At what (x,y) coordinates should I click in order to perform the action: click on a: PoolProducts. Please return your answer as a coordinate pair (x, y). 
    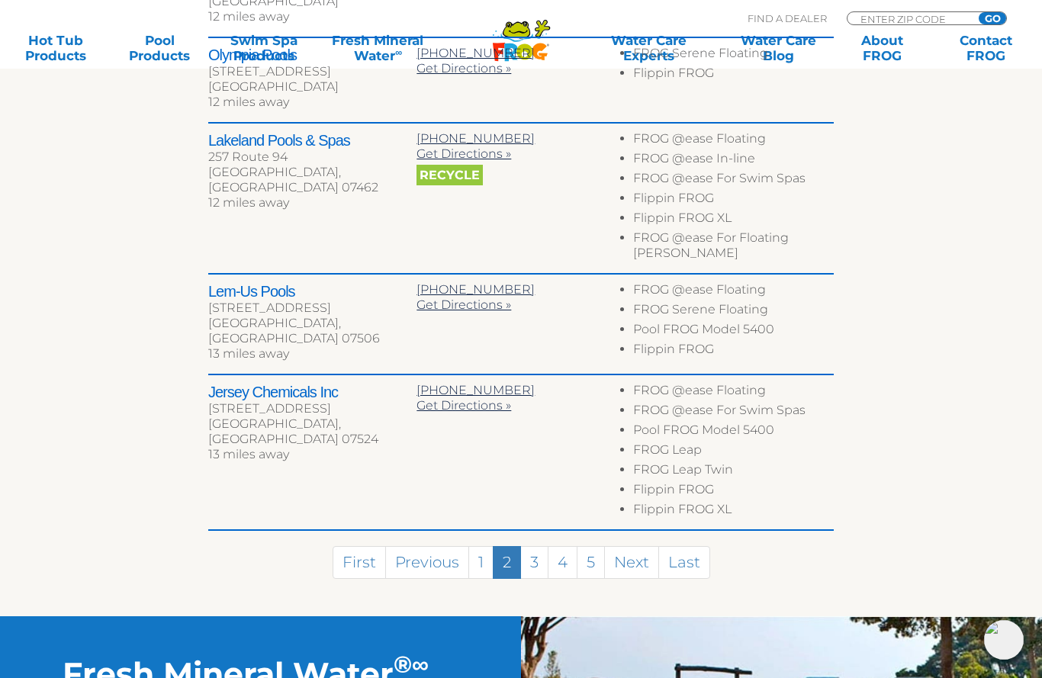
    Looking at the image, I should click on (159, 48).